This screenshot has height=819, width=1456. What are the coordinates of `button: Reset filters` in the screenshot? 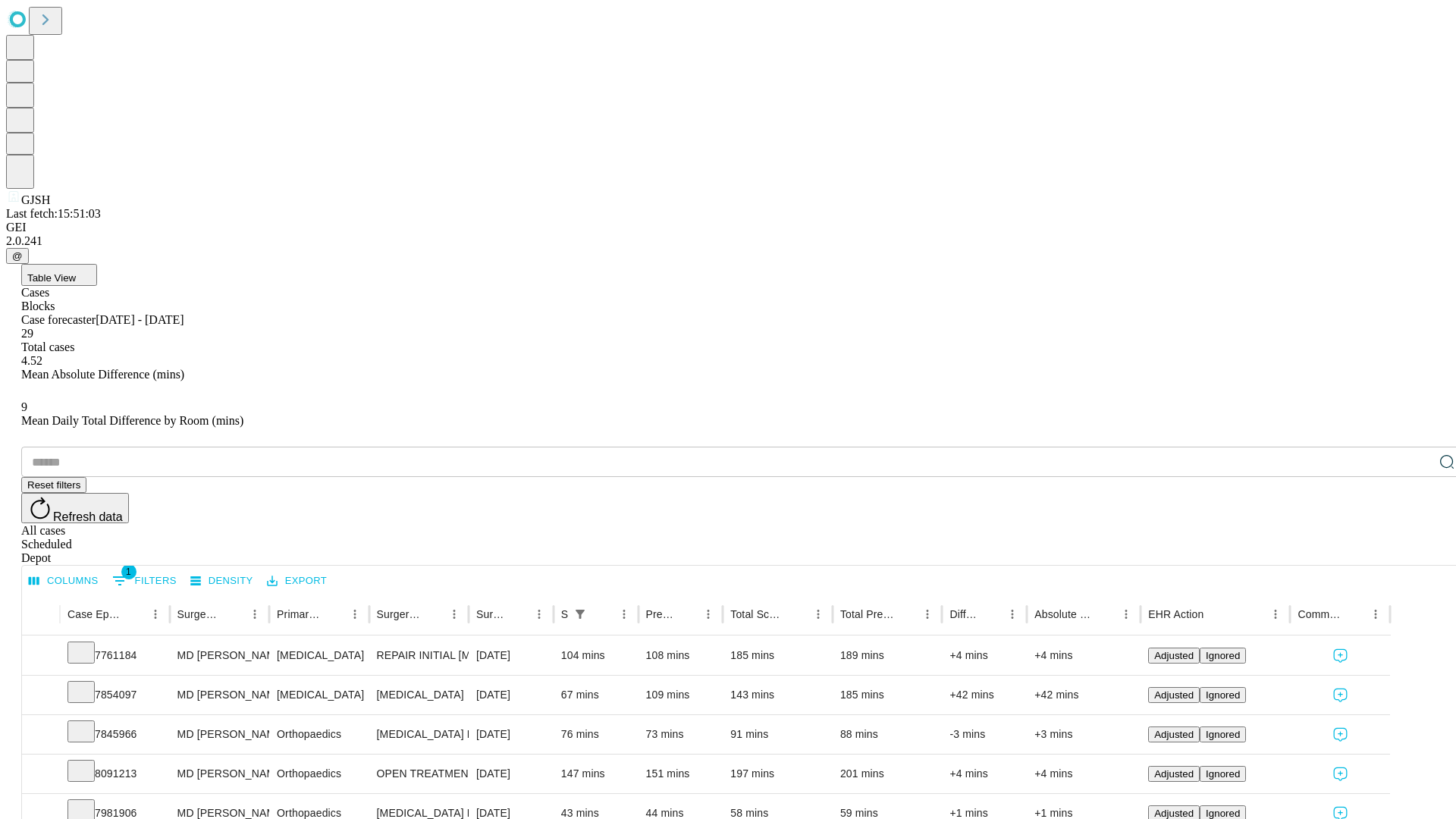 It's located at (54, 484).